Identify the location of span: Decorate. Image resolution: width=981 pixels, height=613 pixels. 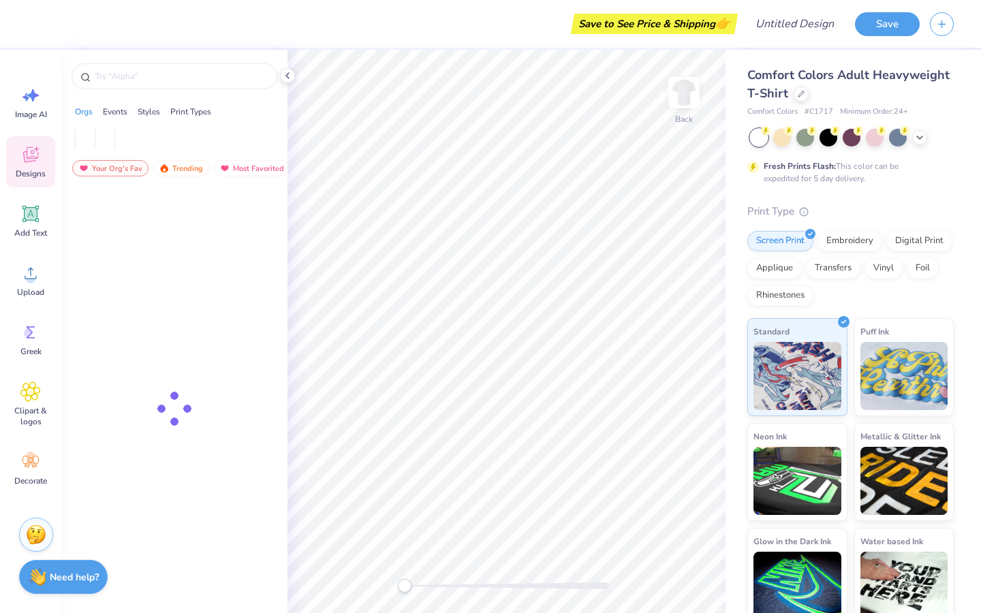
(31, 481).